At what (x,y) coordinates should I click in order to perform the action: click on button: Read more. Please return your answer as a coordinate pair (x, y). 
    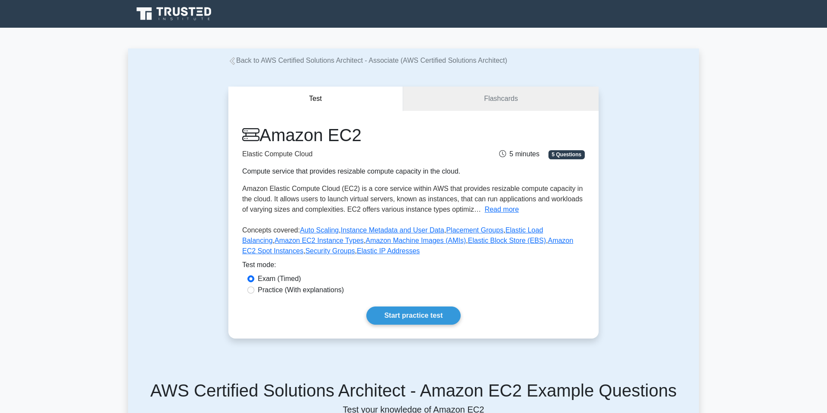
    Looking at the image, I should click on (501, 209).